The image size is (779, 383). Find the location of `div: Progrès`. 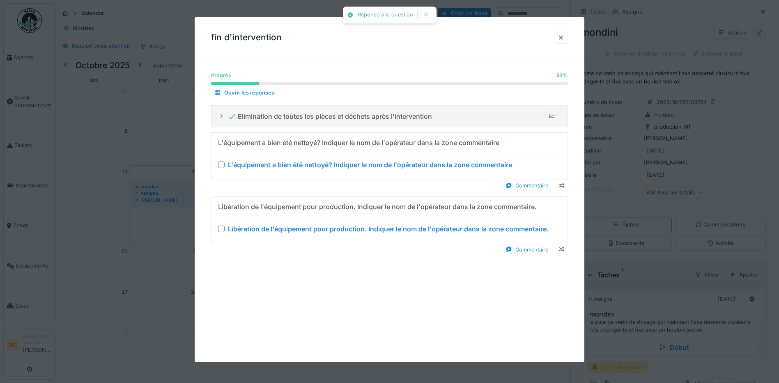

div: Progrès is located at coordinates (221, 75).